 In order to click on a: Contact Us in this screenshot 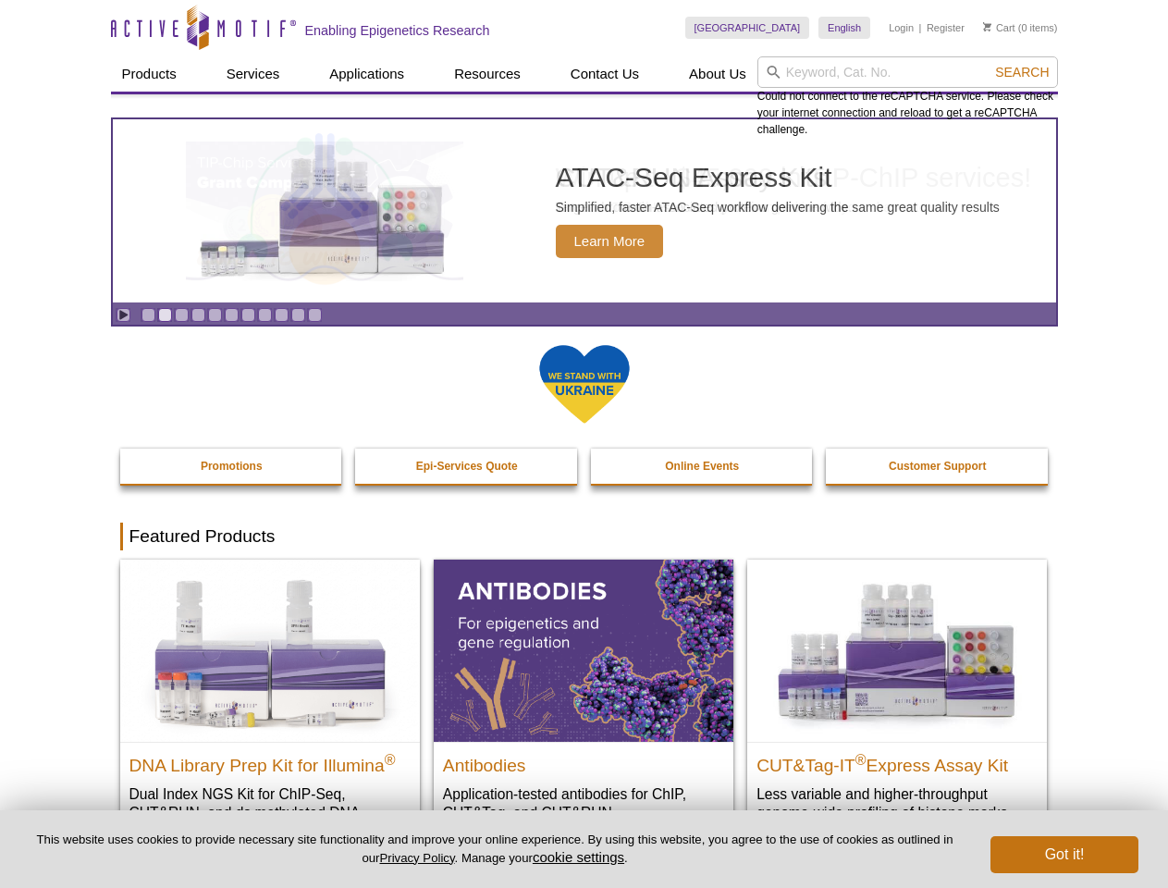, I will do `click(605, 74)`.